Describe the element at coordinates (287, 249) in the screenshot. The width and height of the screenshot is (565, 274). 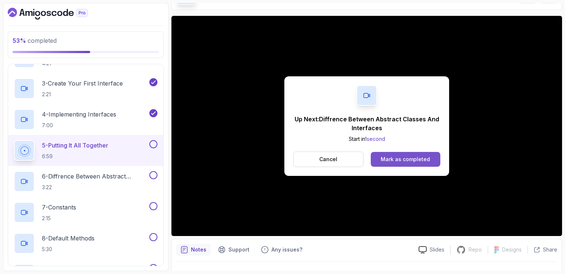
I see `p: Any issues?` at that location.